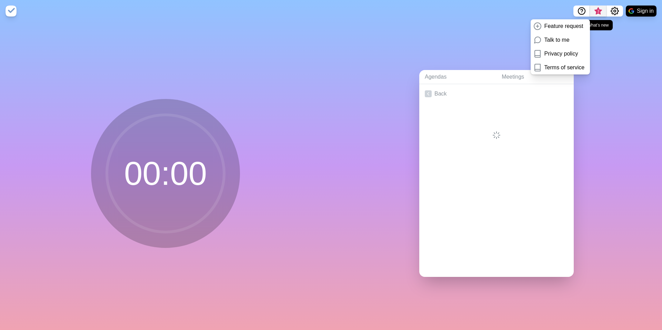  Describe the element at coordinates (458, 77) in the screenshot. I see `a: Agendas` at that location.